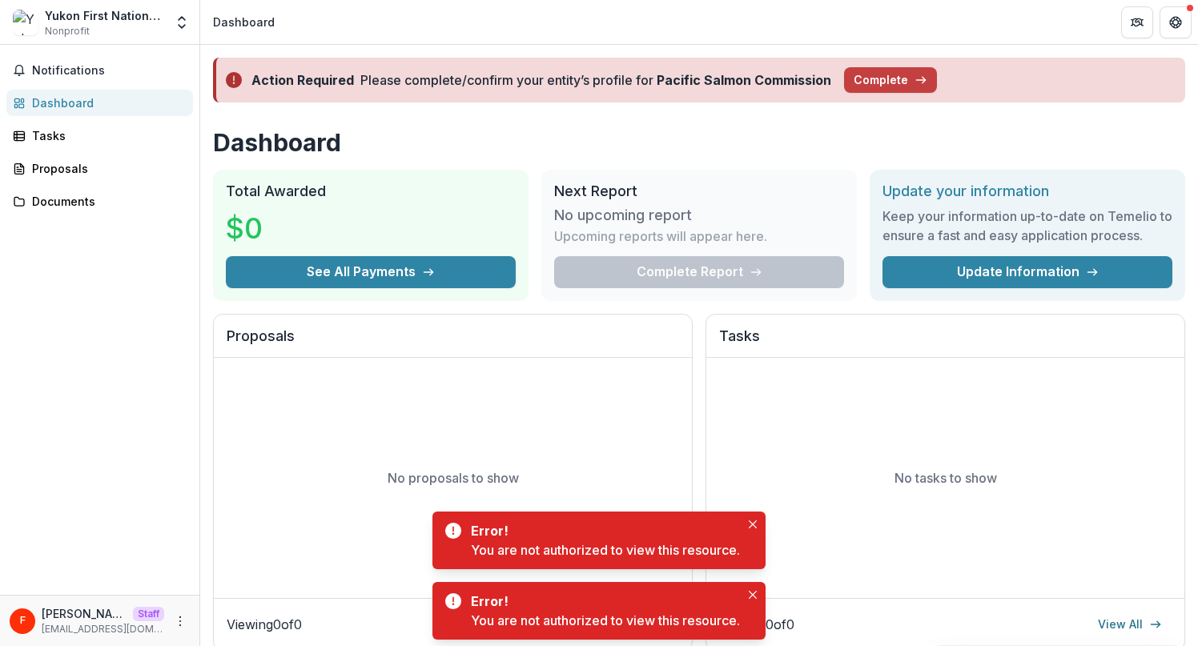 This screenshot has height=646, width=1198. Describe the element at coordinates (180, 622) in the screenshot. I see `button: More` at that location.